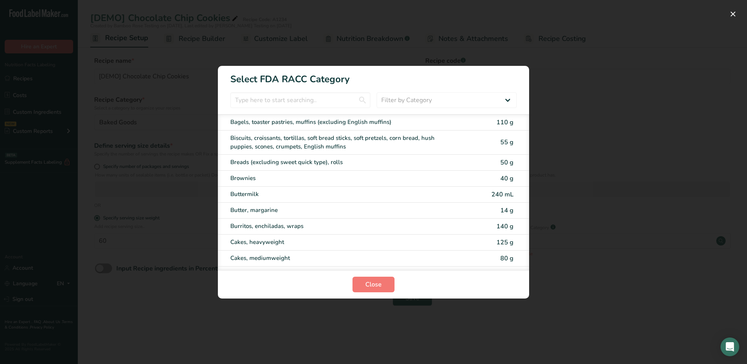 The image size is (747, 364). I want to click on div: Breads (excluding sweet quick type), rolls, so click(341, 162).